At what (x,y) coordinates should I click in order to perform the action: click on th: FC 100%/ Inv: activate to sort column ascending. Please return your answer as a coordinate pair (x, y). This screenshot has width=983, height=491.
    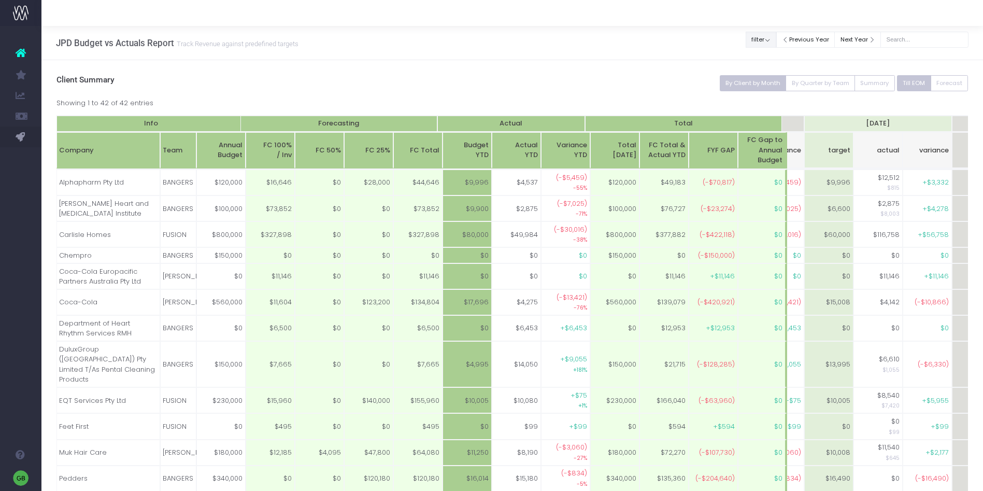
    Looking at the image, I should click on (270, 150).